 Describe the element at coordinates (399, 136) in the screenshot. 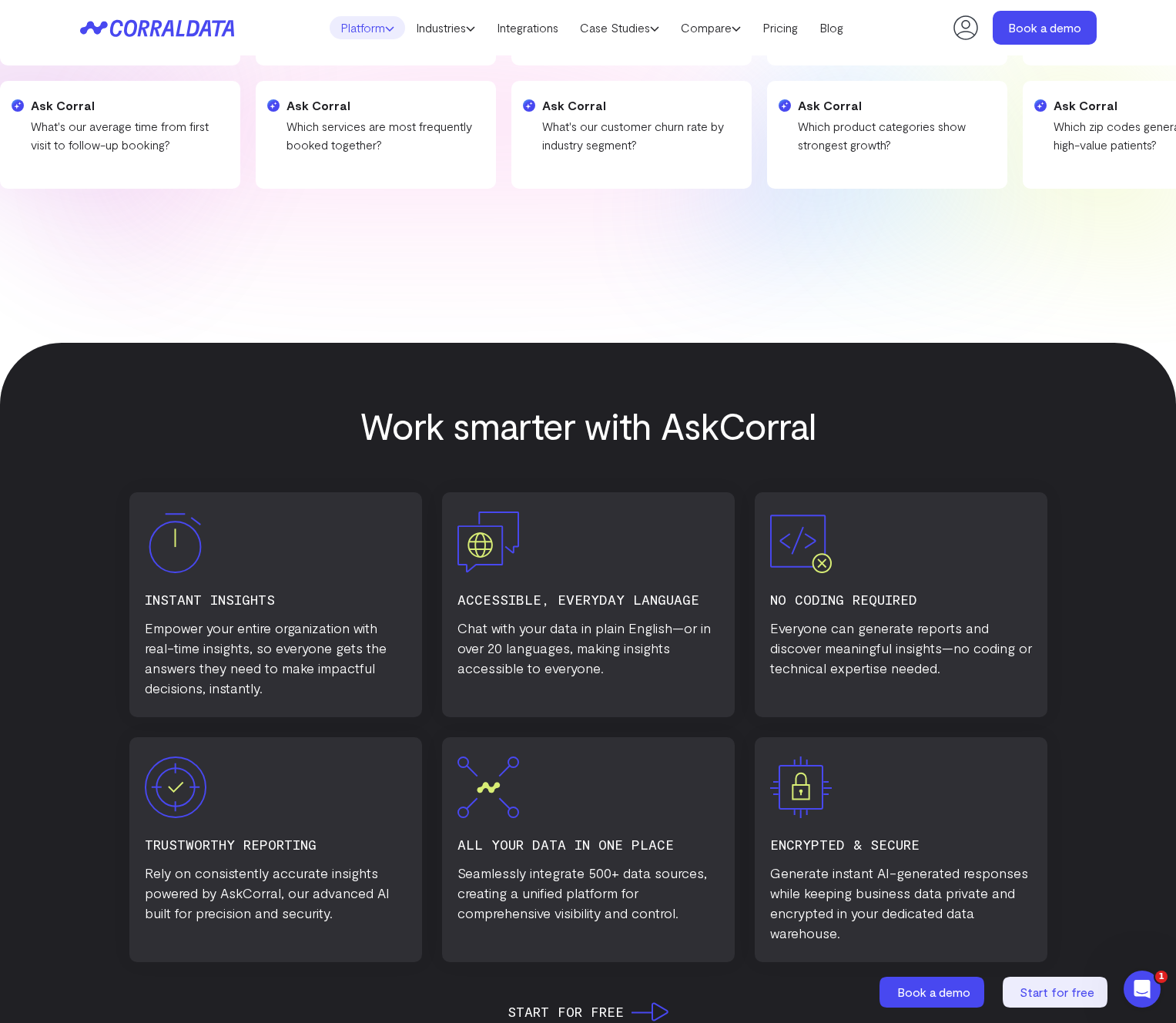

I see `p: Which treatment packages drive highest revenue?` at that location.